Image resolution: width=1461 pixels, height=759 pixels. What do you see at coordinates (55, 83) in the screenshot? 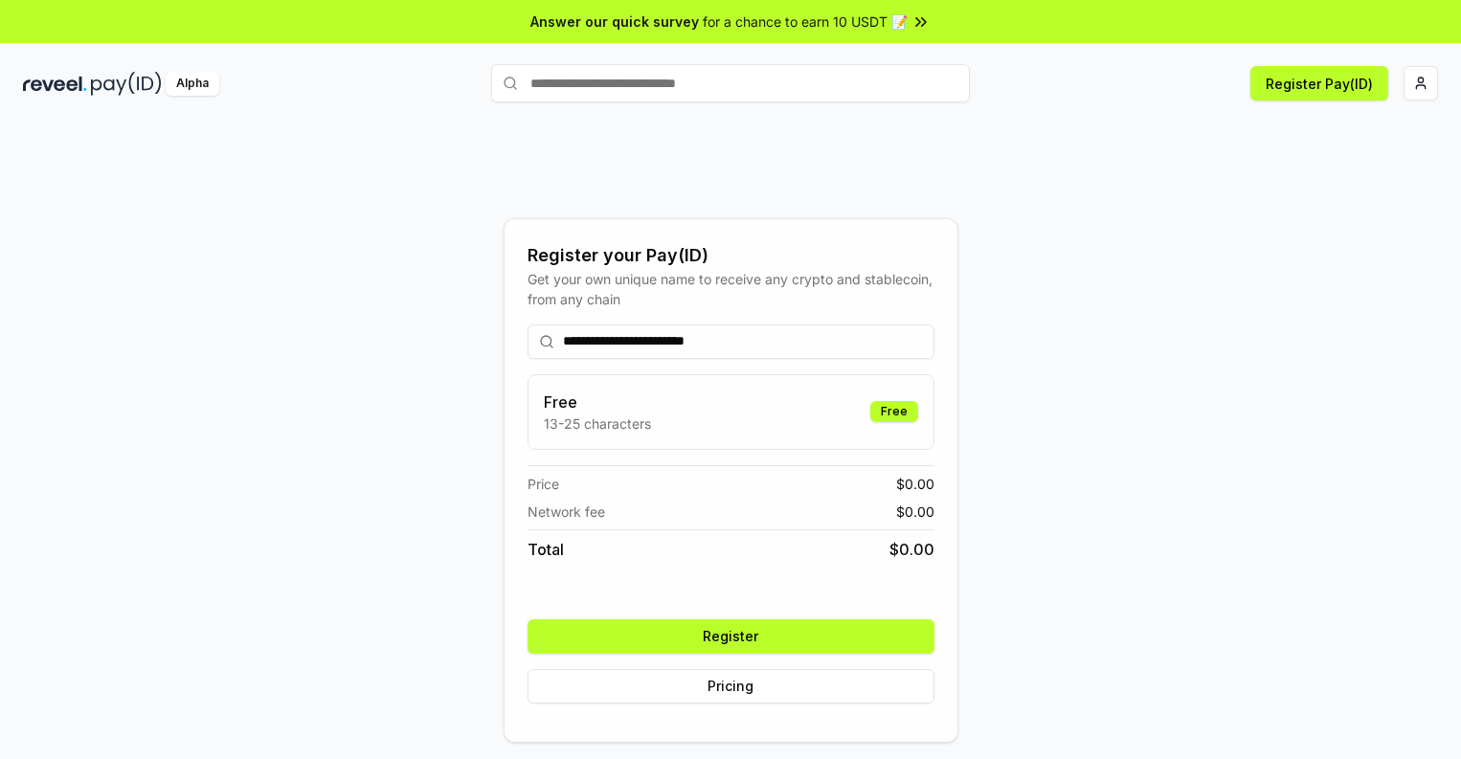
I see `img: reveel_dark` at bounding box center [55, 83].